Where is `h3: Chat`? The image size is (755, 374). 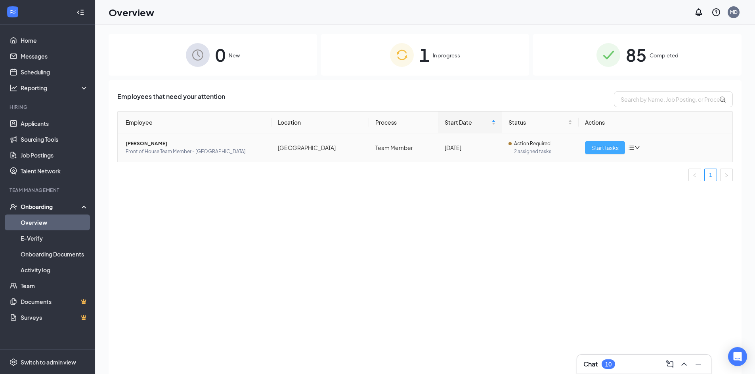 h3: Chat is located at coordinates (590, 365).